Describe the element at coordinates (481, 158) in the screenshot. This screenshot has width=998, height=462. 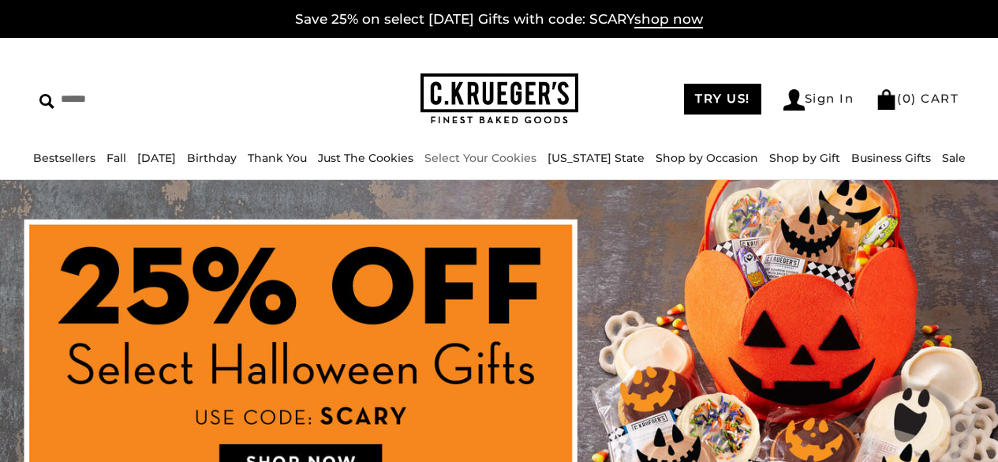
I see `a: Select Your Cookies` at that location.